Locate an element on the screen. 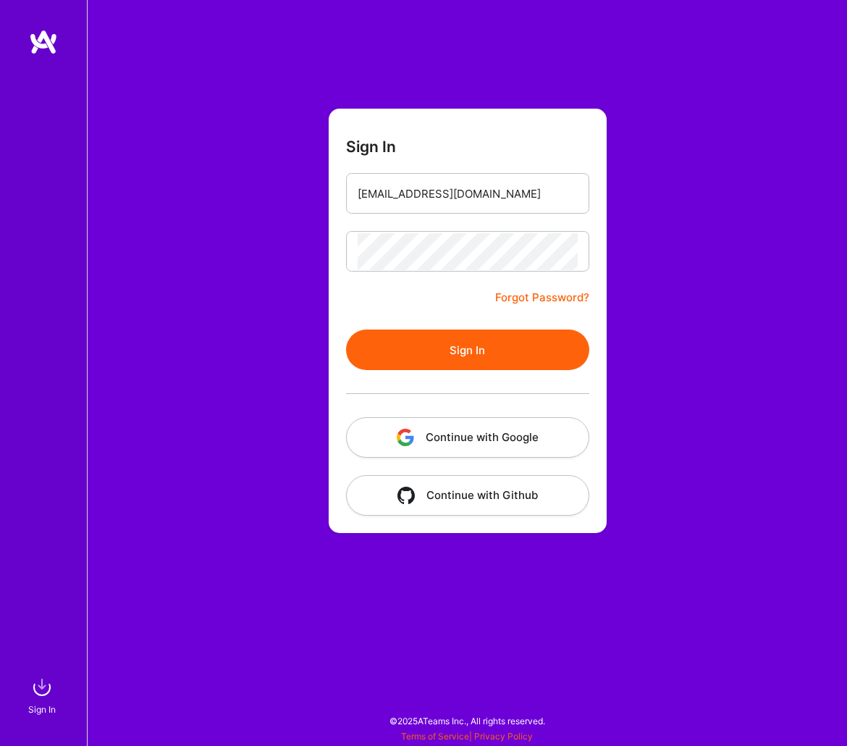 The height and width of the screenshot is (746, 847). button: Continue with Google is located at coordinates (468, 437).